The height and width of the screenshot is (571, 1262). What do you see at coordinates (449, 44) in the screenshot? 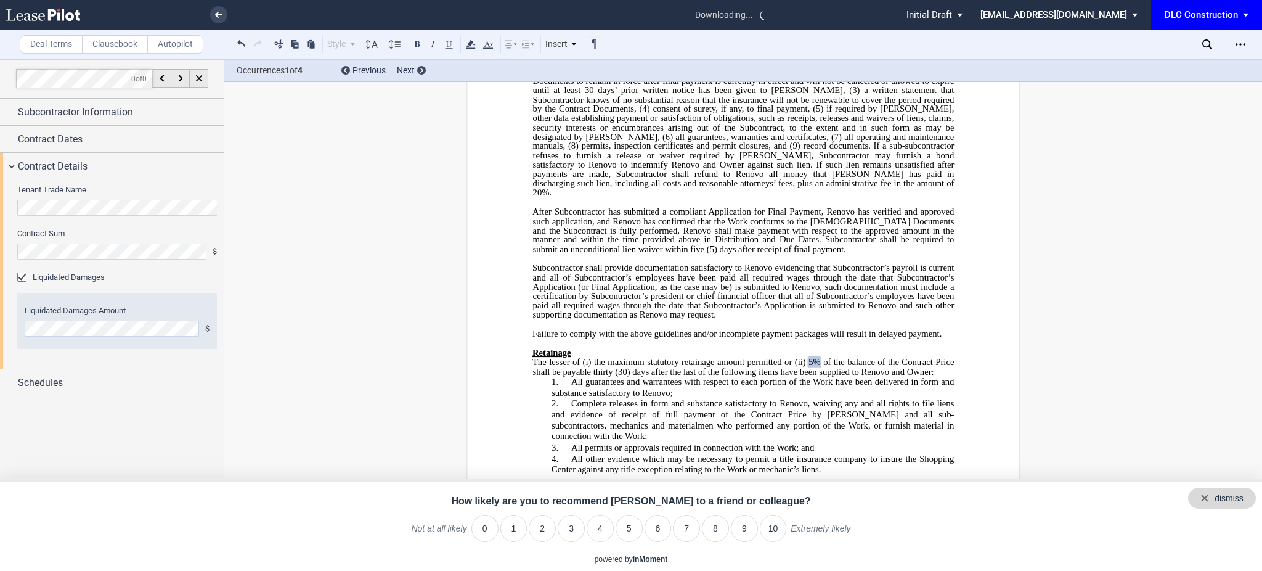
I see `button: Underline` at bounding box center [449, 44].